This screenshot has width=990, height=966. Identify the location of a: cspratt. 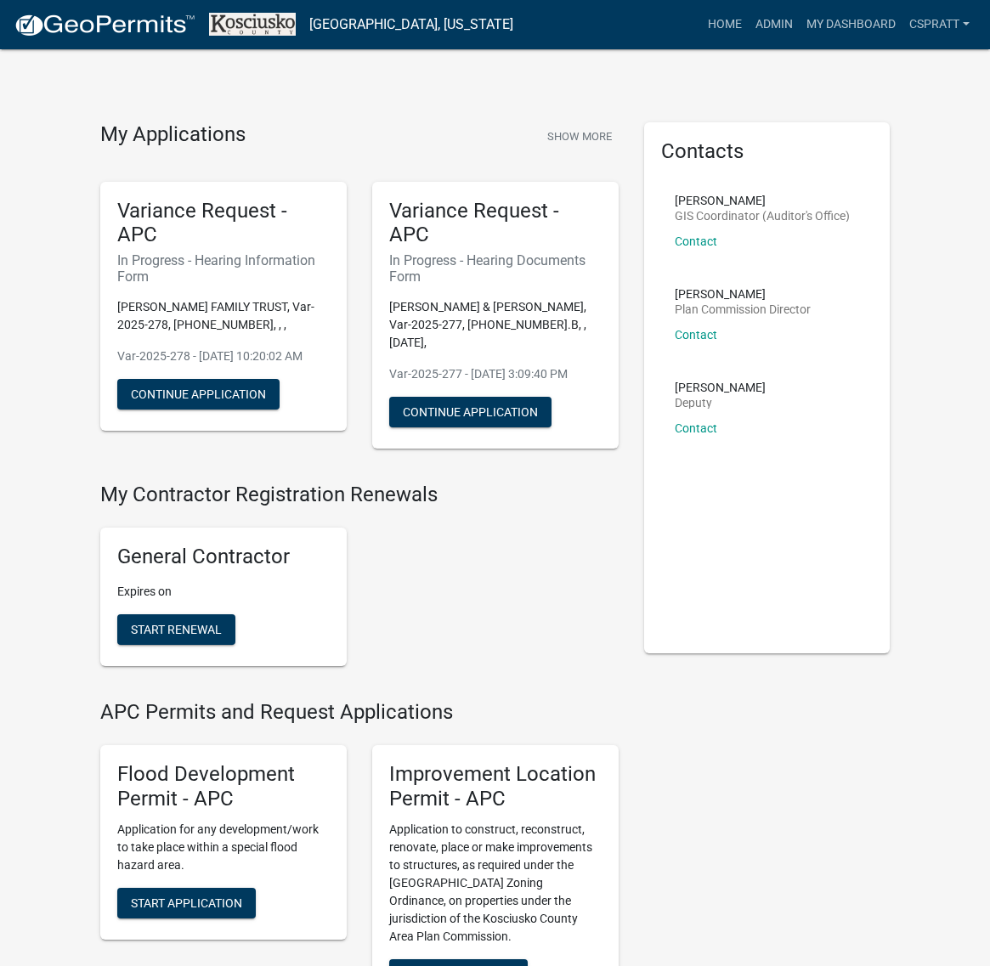
(939, 25).